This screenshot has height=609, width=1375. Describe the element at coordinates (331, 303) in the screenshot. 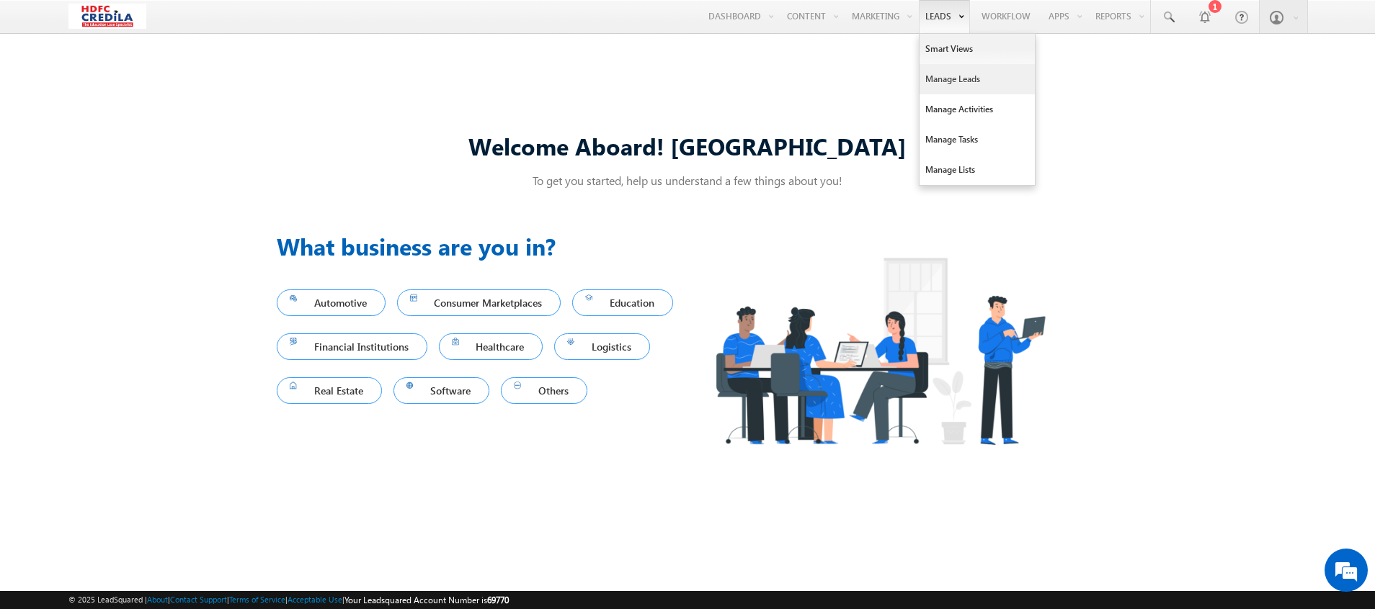

I see `span: Automotive` at that location.